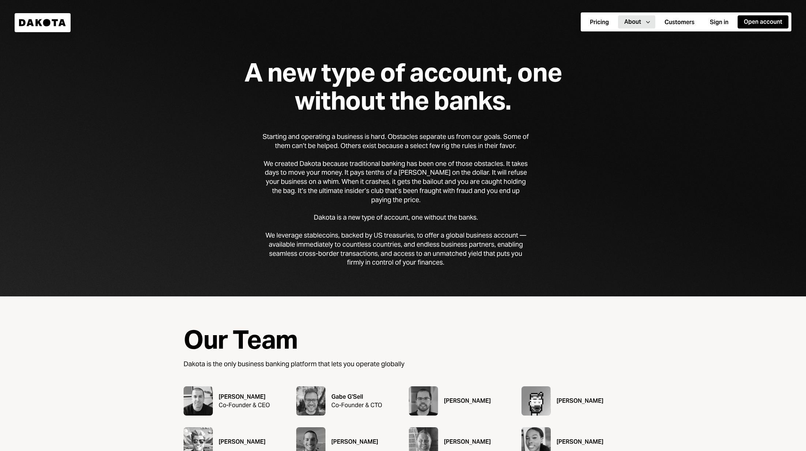 This screenshot has height=451, width=806. I want to click on div: Starting and operating a business is hard. Obstacles separate us from our goals. Some of them can..., so click(396, 142).